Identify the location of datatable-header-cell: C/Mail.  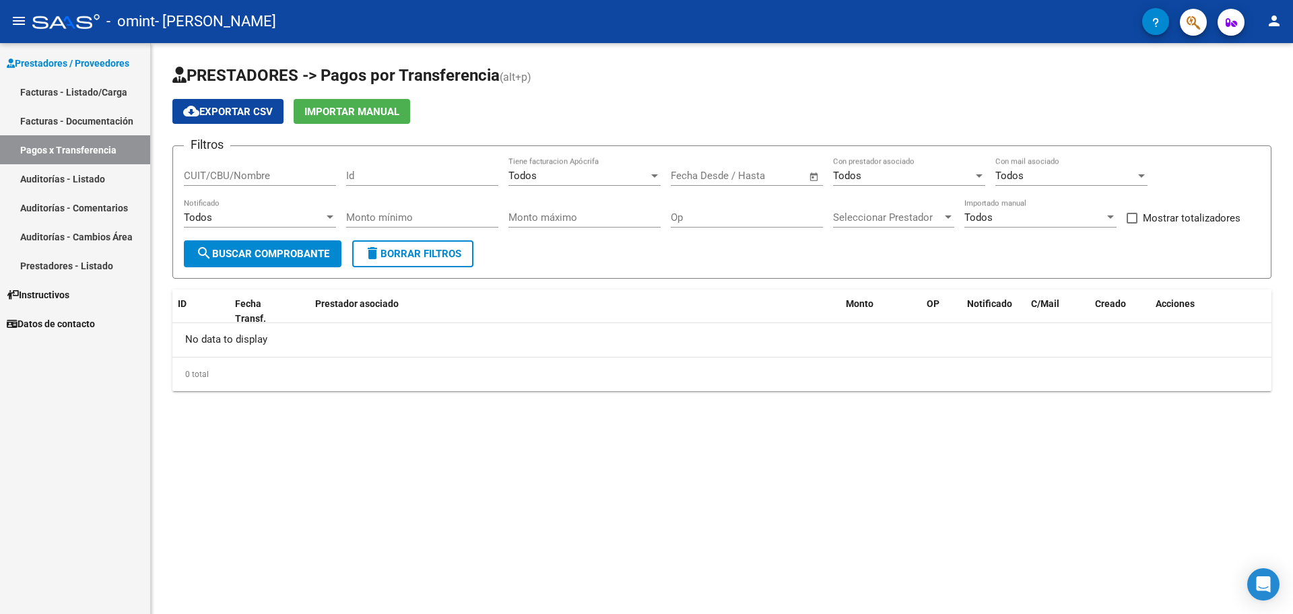
(1057, 312).